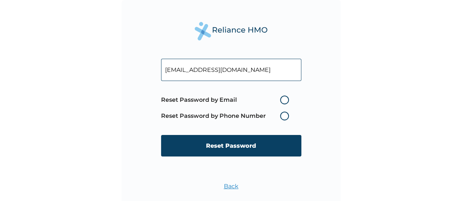 The height and width of the screenshot is (201, 462). What do you see at coordinates (227, 116) in the screenshot?
I see `label: Reset Password by Phone Number` at bounding box center [227, 116].